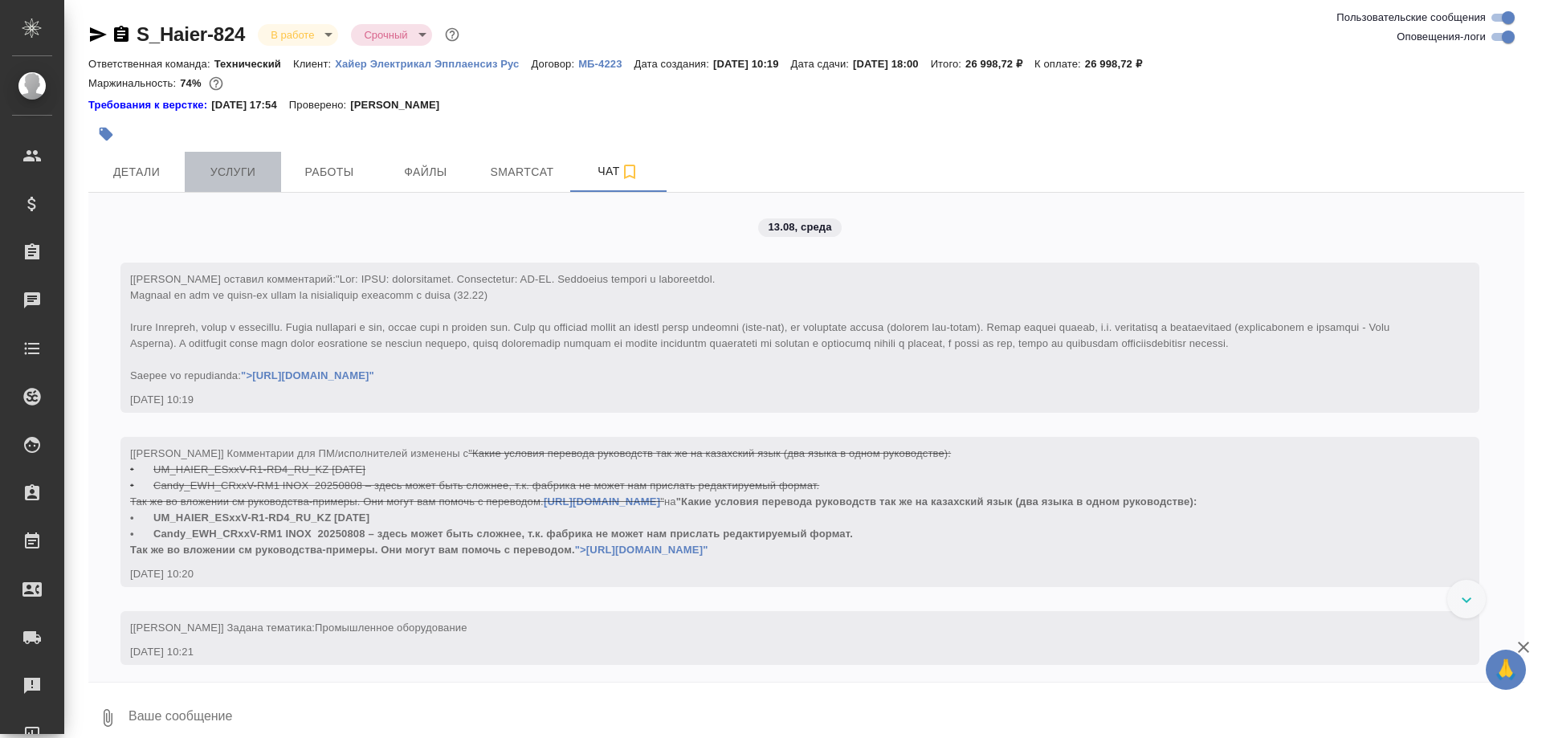 Image resolution: width=1542 pixels, height=738 pixels. Describe the element at coordinates (149, 105) in the screenshot. I see `div: Нажми, чтобы открыть папку с инструкцией` at that location.